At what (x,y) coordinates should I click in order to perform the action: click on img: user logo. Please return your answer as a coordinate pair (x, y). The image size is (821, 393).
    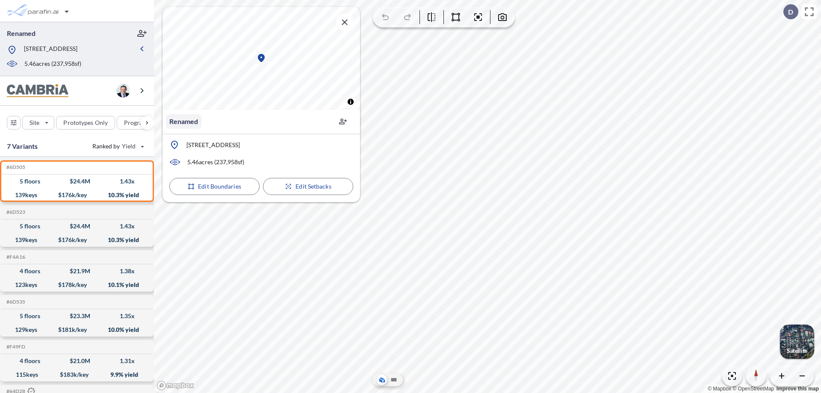
    Looking at the image, I should click on (123, 91).